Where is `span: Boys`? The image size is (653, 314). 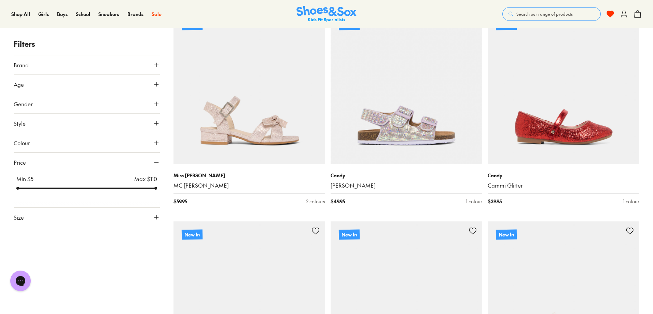 span: Boys is located at coordinates (62, 14).